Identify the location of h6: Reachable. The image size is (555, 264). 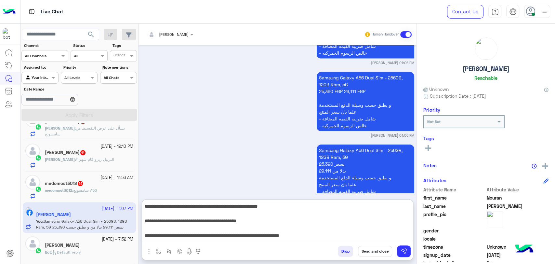
(486, 78).